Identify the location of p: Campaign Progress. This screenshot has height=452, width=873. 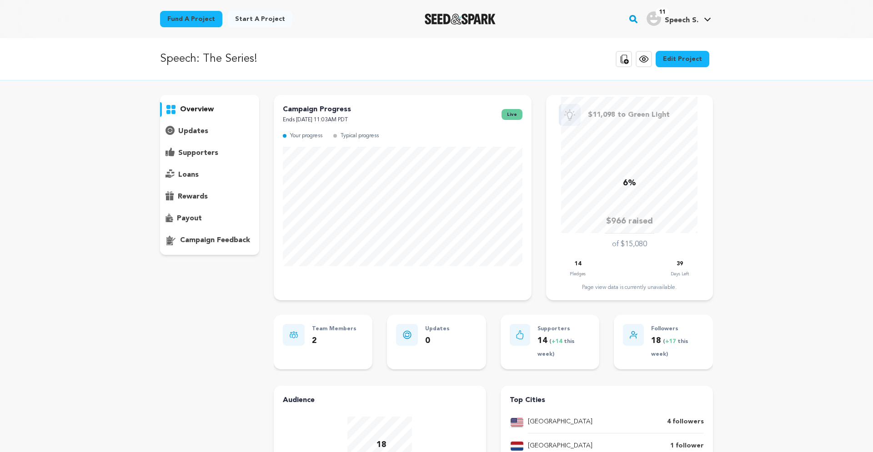
(317, 110).